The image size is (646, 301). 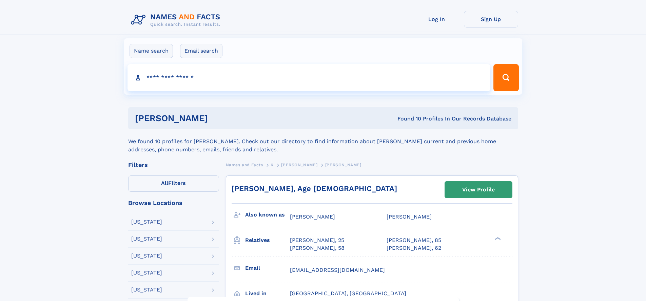 I want to click on span: All, so click(x=164, y=183).